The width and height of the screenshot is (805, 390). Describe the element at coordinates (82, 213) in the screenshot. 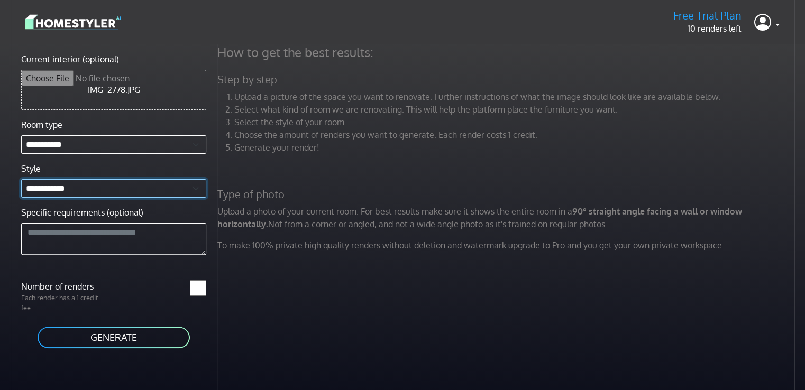

I see `label: Specific requirements (optional)` at that location.